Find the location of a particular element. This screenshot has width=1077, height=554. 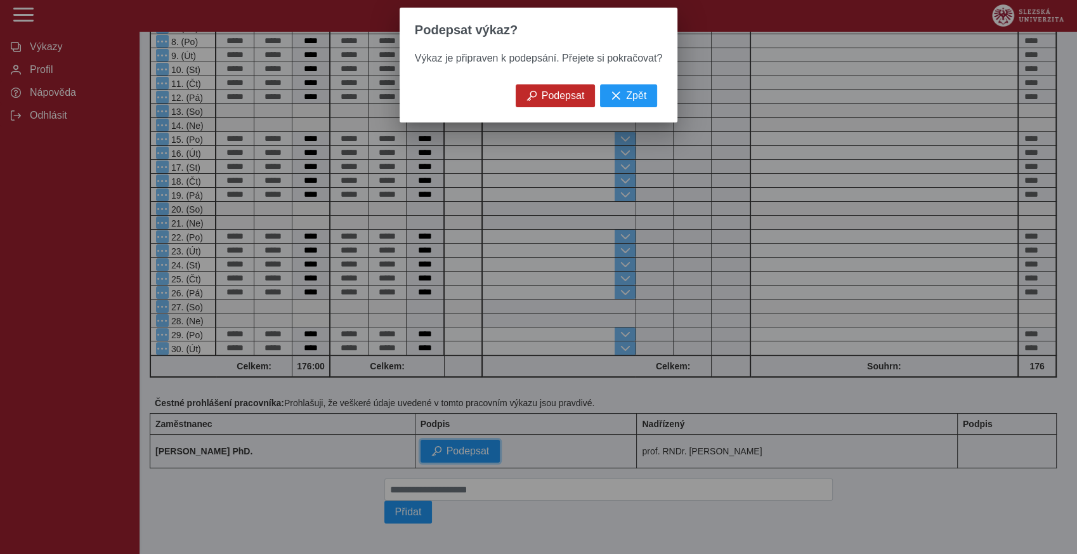

span: Zpět is located at coordinates (636, 96).